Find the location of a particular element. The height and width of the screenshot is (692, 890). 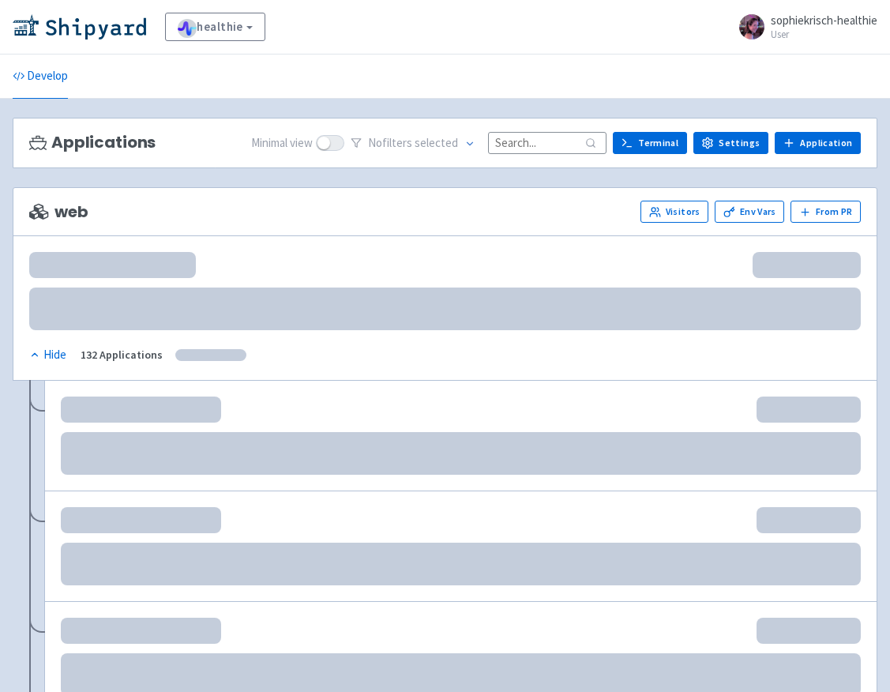

span: selected is located at coordinates (436, 142).